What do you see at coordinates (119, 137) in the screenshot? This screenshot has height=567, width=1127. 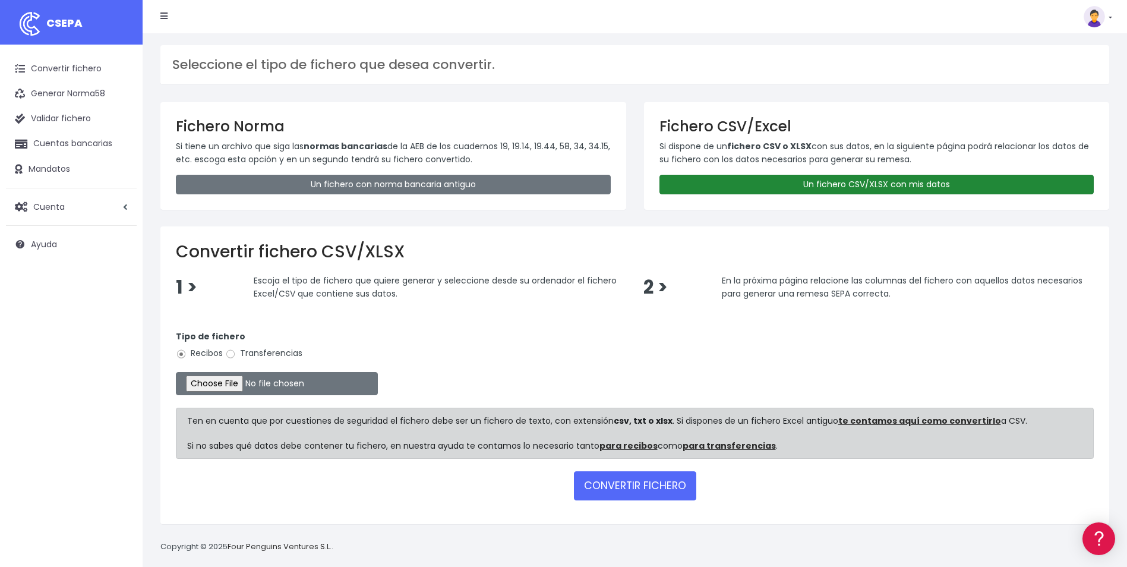 I see `div: Convertir ficheros` at bounding box center [119, 137].